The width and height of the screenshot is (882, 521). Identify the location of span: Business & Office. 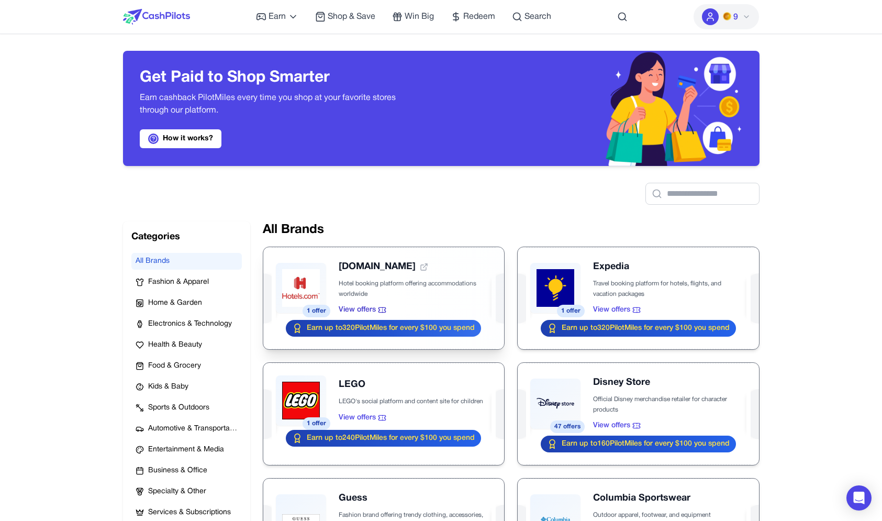
(178, 471).